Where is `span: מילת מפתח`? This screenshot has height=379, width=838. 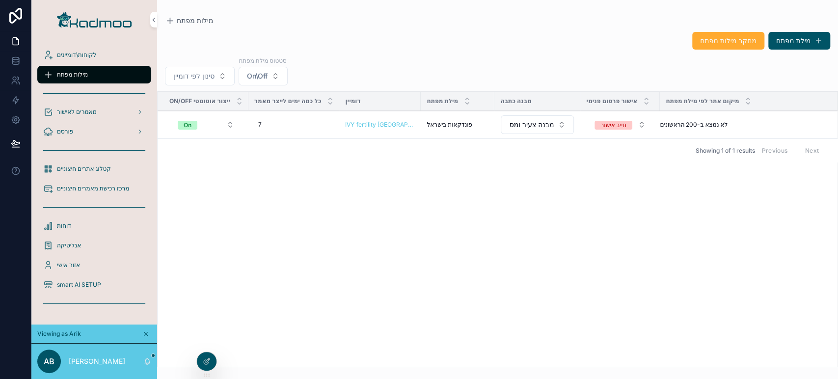
span: מילת מפתח is located at coordinates (442, 101).